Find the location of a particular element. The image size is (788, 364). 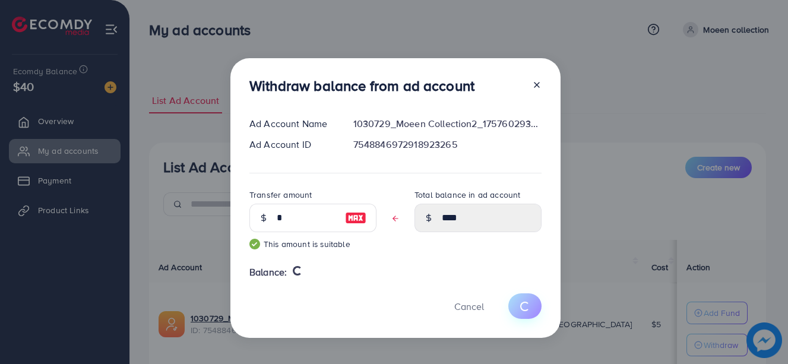

small: This amount is suitable is located at coordinates (313, 244).